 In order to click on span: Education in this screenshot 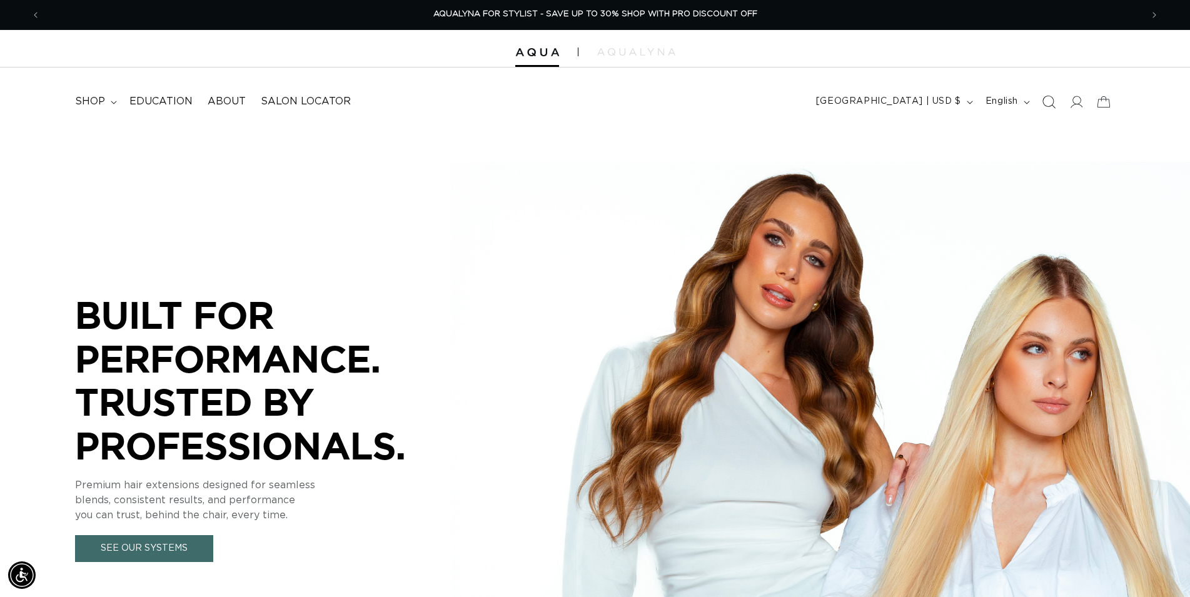, I will do `click(161, 101)`.